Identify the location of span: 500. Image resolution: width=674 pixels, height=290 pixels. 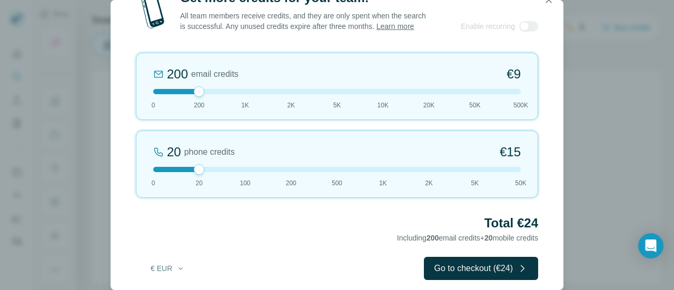
(337, 183).